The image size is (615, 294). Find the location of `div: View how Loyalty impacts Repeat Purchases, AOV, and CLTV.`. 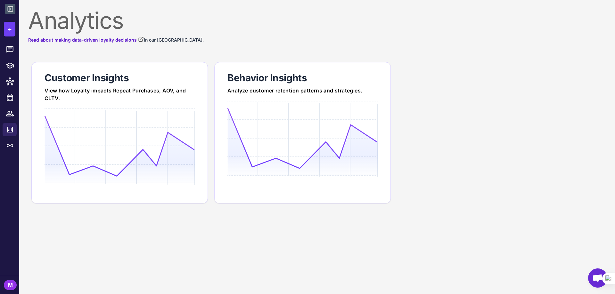

div: View how Loyalty impacts Repeat Purchases, AOV, and CLTV. is located at coordinates (119, 94).